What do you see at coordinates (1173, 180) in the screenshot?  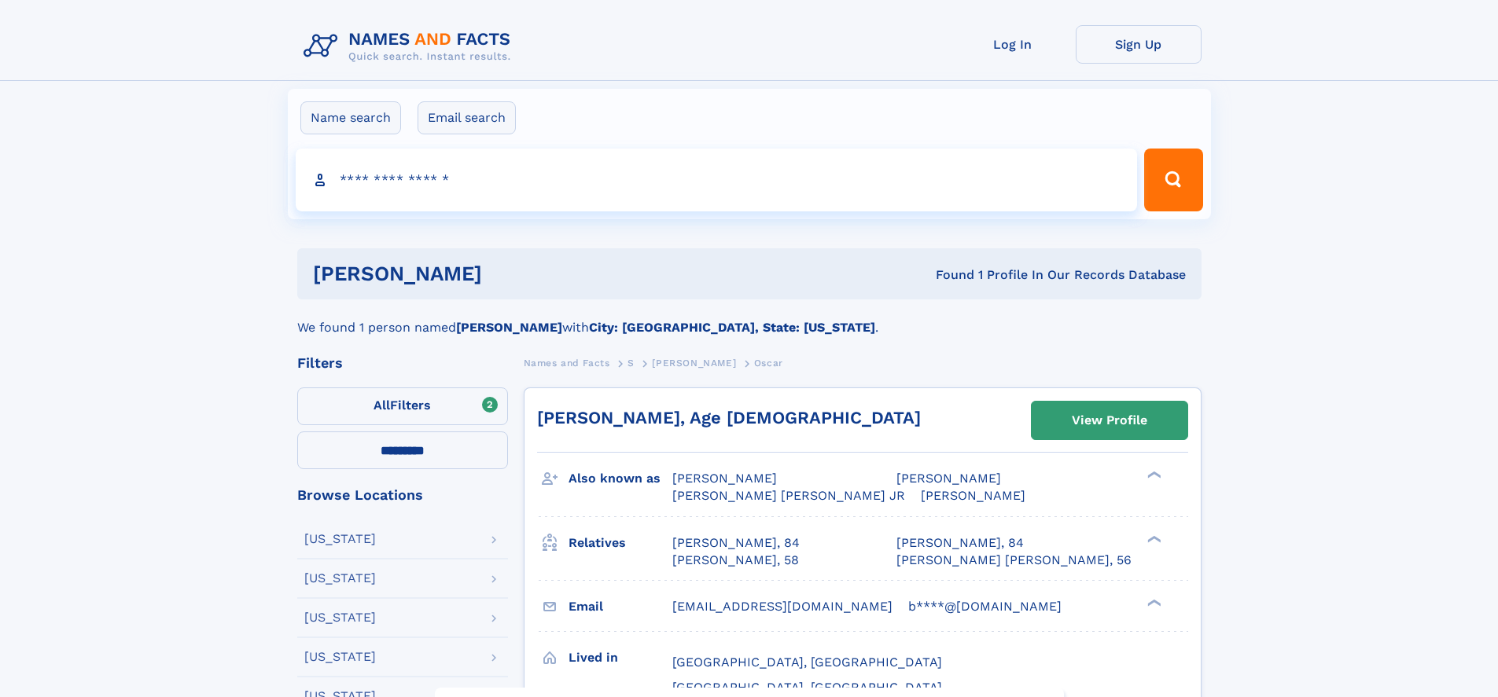 I see `button: Search Button` at bounding box center [1173, 180].